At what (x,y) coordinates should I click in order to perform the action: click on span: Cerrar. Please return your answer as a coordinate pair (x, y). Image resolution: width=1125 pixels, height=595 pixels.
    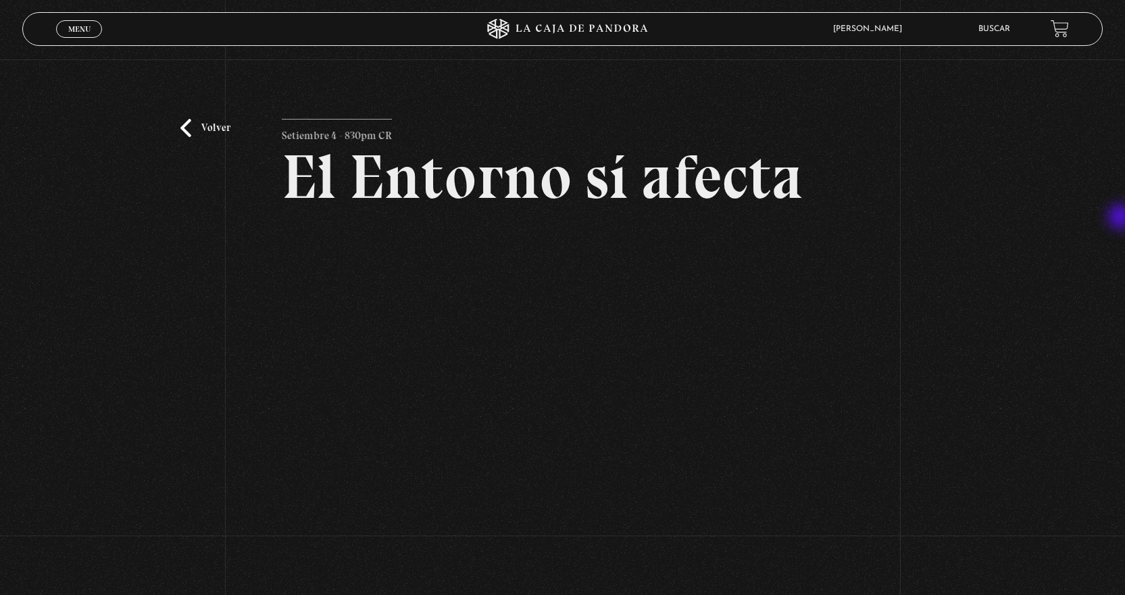
    Looking at the image, I should click on (79, 41).